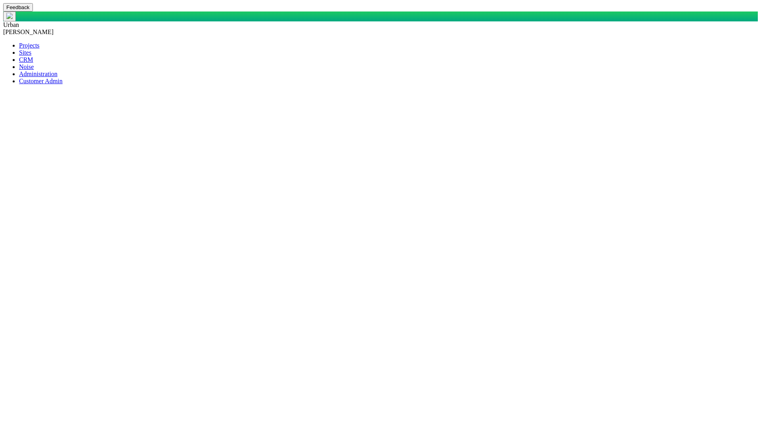 This screenshot has width=761, height=422. What do you see at coordinates (29, 45) in the screenshot?
I see `a: Projects` at bounding box center [29, 45].